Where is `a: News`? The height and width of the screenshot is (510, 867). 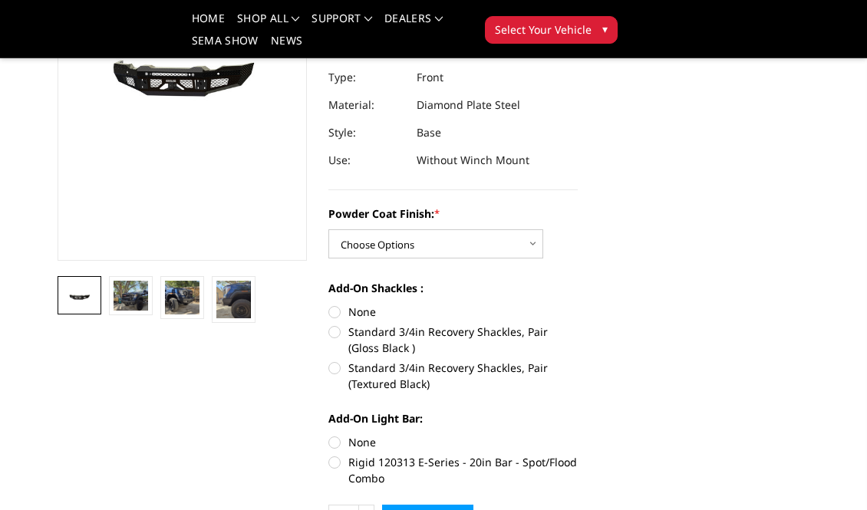
a: News is located at coordinates (286, 46).